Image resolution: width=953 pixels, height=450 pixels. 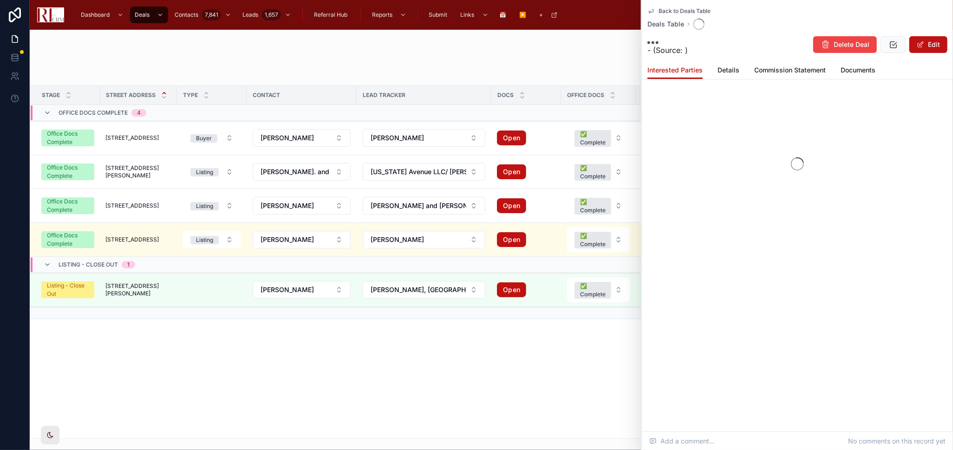 What do you see at coordinates (682, 441) in the screenshot?
I see `span: Add a comment...` at bounding box center [682, 441].